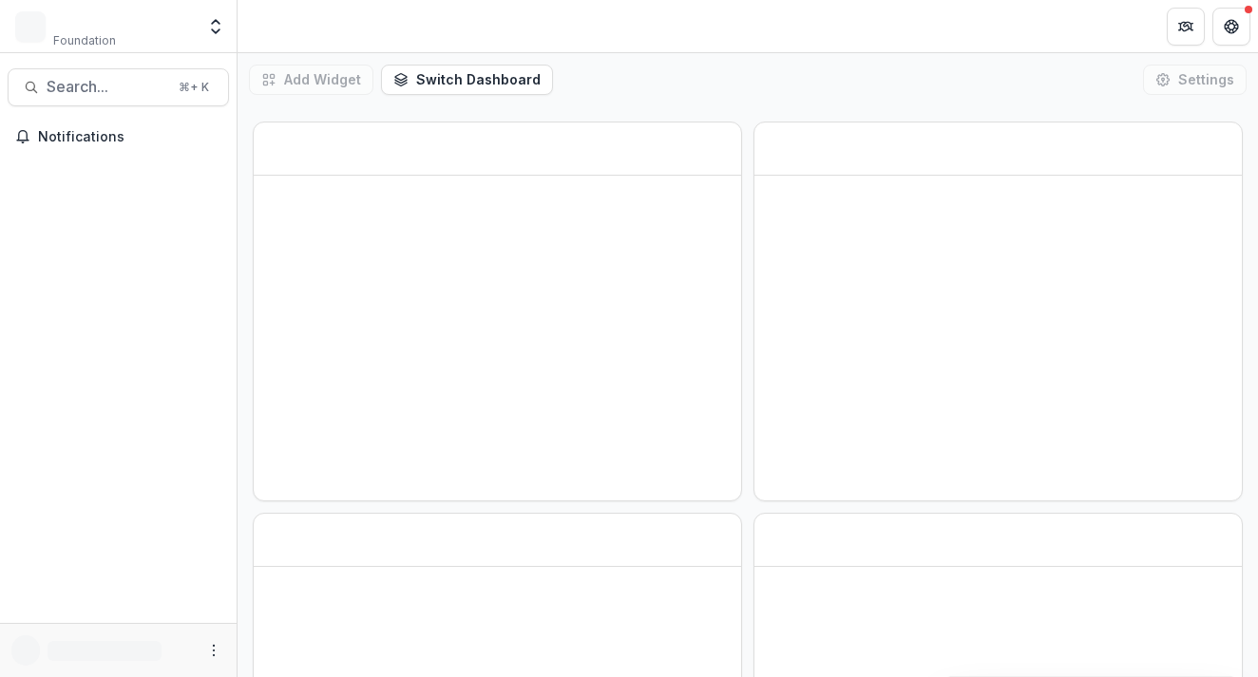 The width and height of the screenshot is (1258, 677). Describe the element at coordinates (194, 87) in the screenshot. I see `div: ⌘ + K` at that location.